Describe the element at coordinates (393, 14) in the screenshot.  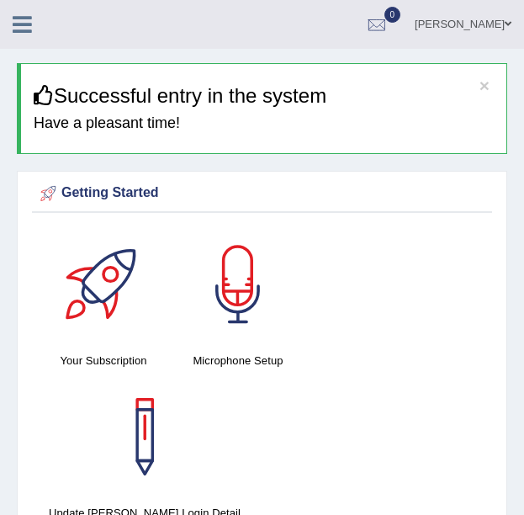
I see `span: 0` at that location.